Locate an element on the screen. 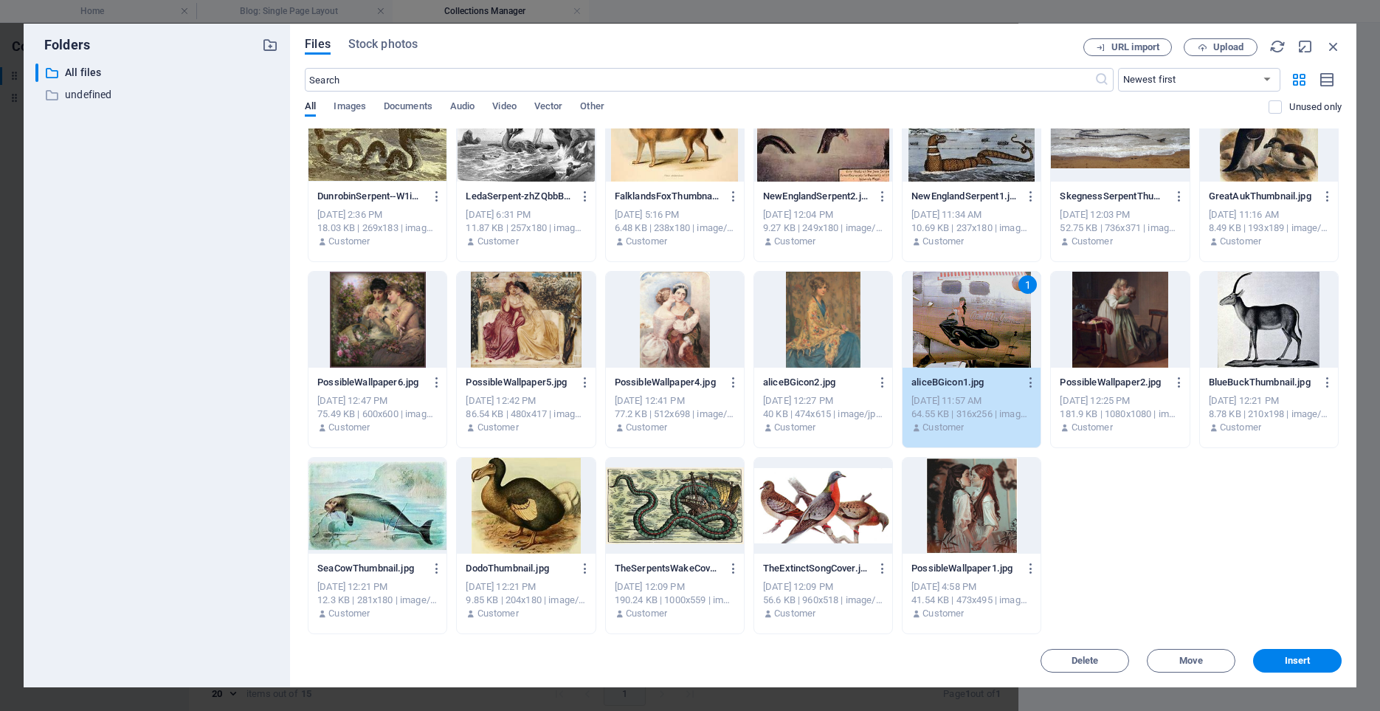 The width and height of the screenshot is (1380, 711). span: URL import is located at coordinates (1135, 47).